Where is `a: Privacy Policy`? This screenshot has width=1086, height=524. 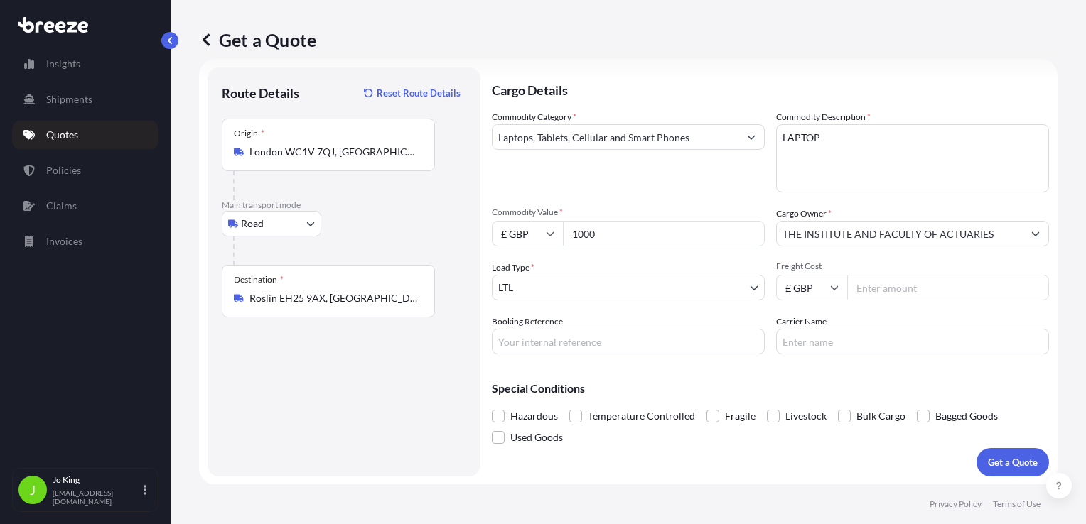
a: Privacy Policy is located at coordinates (955, 504).